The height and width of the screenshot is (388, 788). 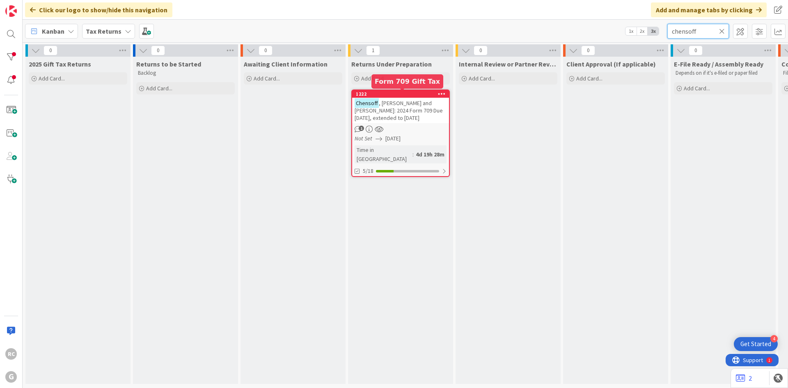 I want to click on div: Add and manage tabs by clicking, so click(x=709, y=10).